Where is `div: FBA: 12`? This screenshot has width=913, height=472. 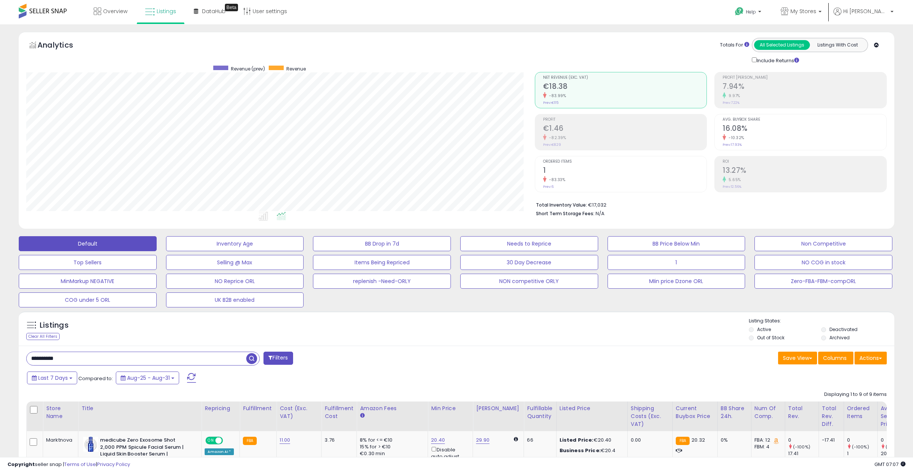 div: FBA: 12 is located at coordinates (767, 440).